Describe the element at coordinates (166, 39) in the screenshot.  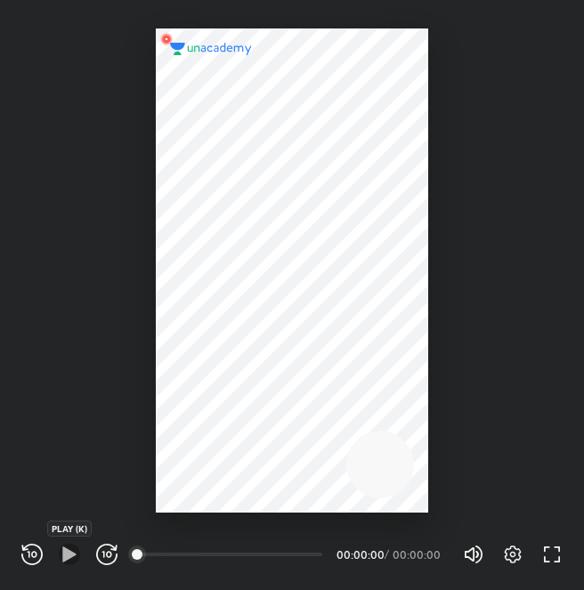
I see `img: wMgqJGBwKWe8AAAAABJRU5ErkJggg==` at that location.